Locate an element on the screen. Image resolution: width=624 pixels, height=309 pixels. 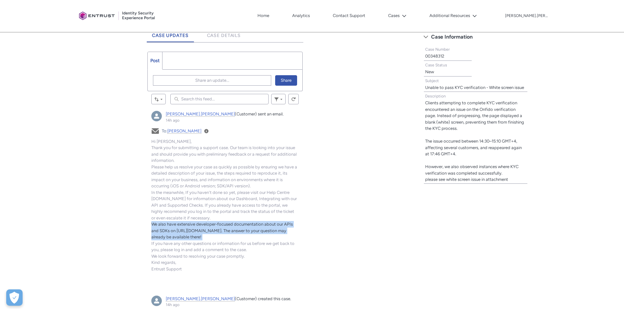
span: (Customer) created this case. is located at coordinates (263, 299).